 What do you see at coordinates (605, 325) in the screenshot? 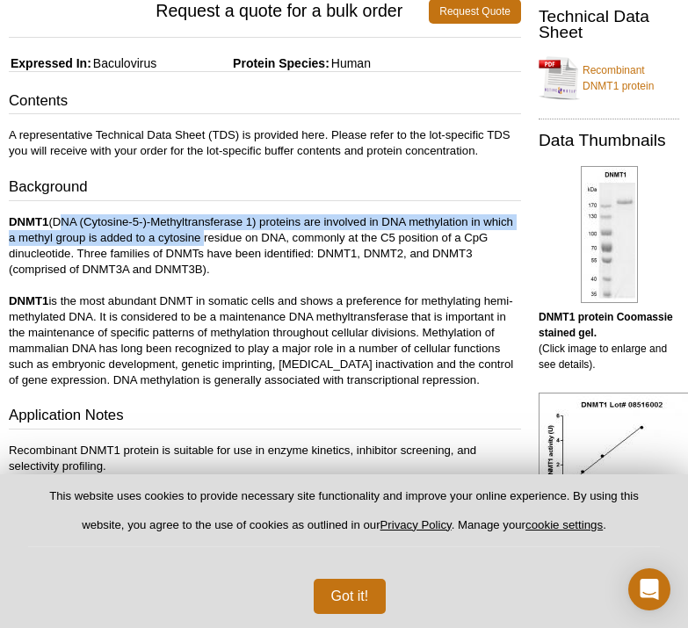
I see `b: DNMT1 protein Coomassie stained gel.` at bounding box center [605, 325].